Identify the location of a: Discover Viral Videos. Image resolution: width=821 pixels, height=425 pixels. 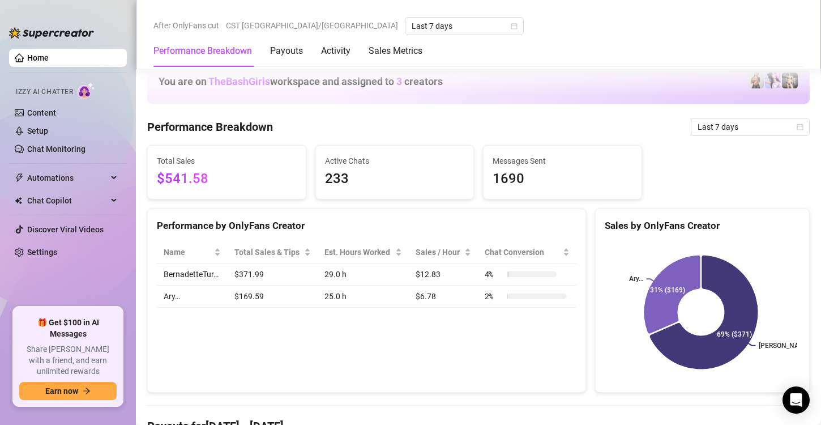
(65, 229).